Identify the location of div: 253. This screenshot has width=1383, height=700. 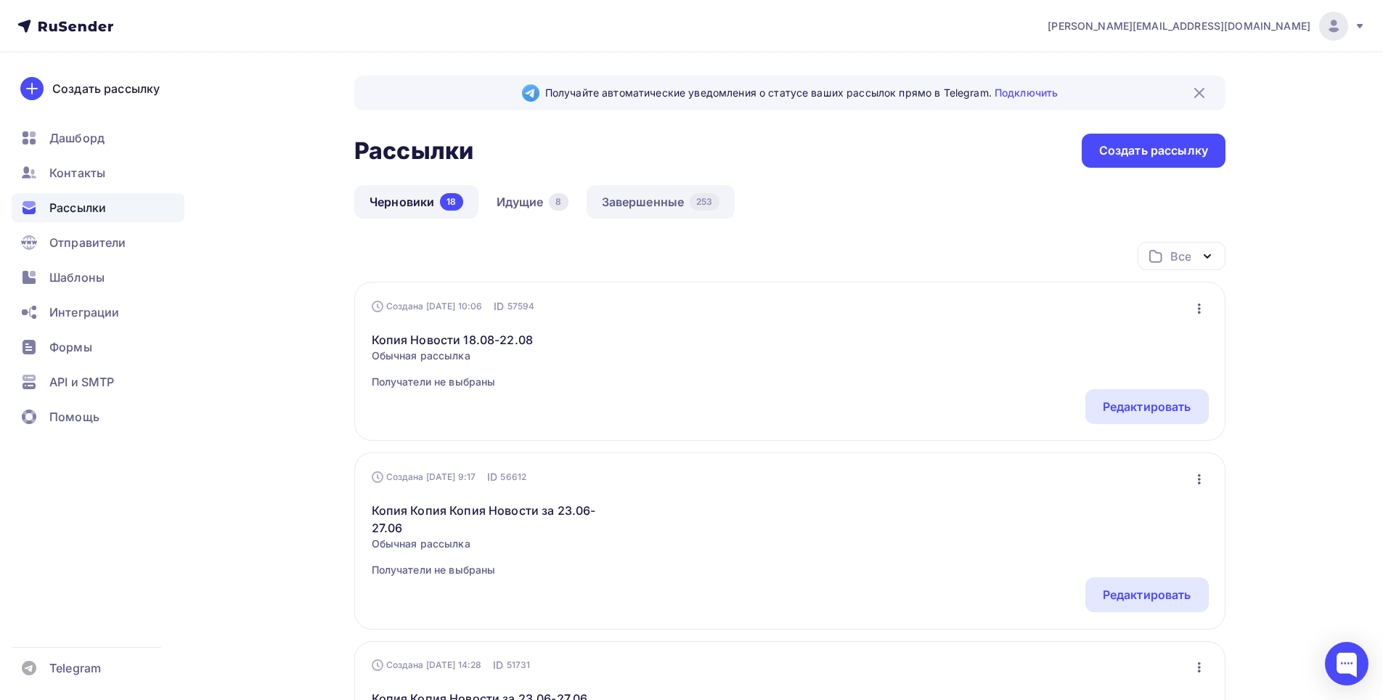
(704, 202).